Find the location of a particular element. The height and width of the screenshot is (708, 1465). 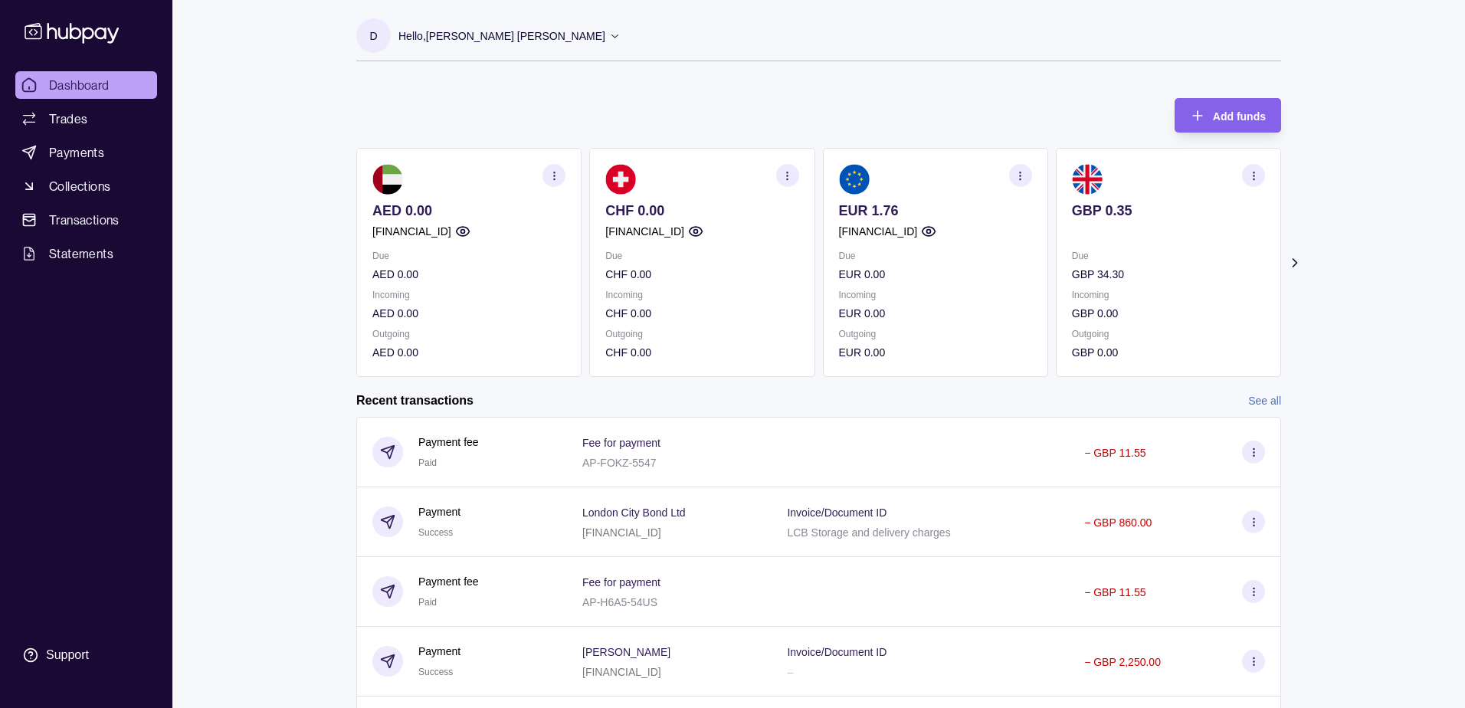

img: ae is located at coordinates (388, 179).